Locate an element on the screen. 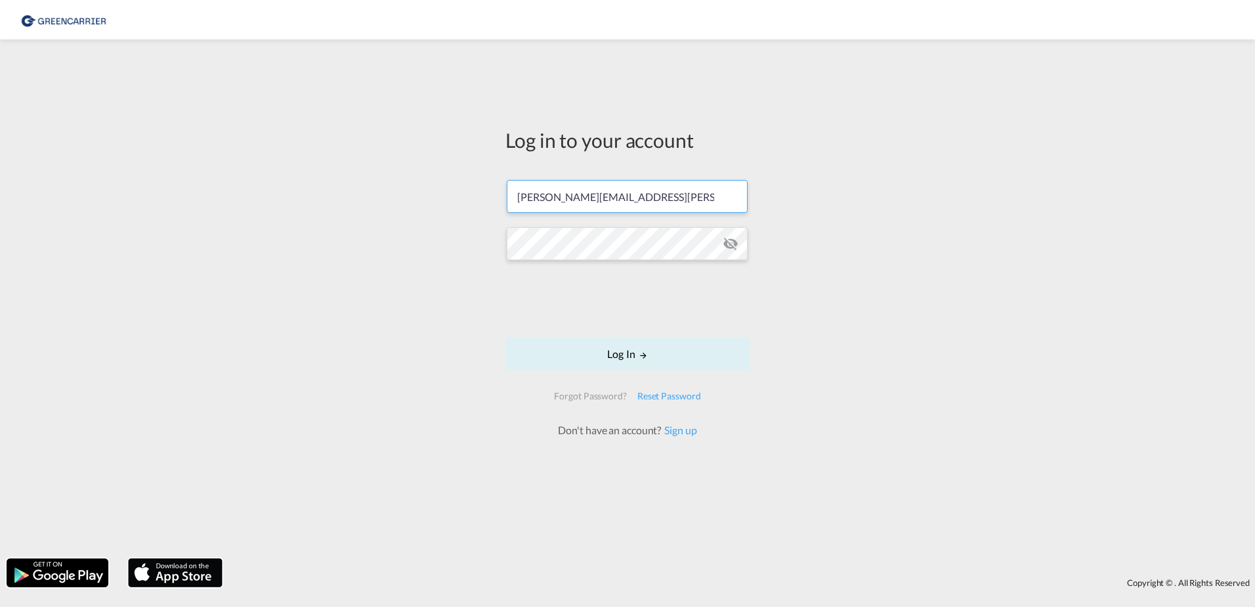 This screenshot has height=607, width=1255. a: Sign up is located at coordinates (679, 429).